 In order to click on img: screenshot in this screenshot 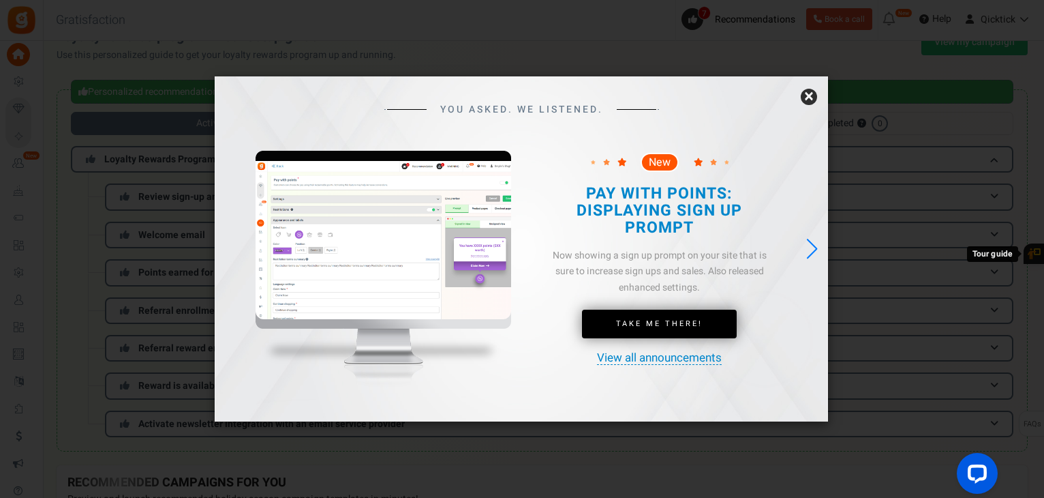, I will do `click(383, 240)`.